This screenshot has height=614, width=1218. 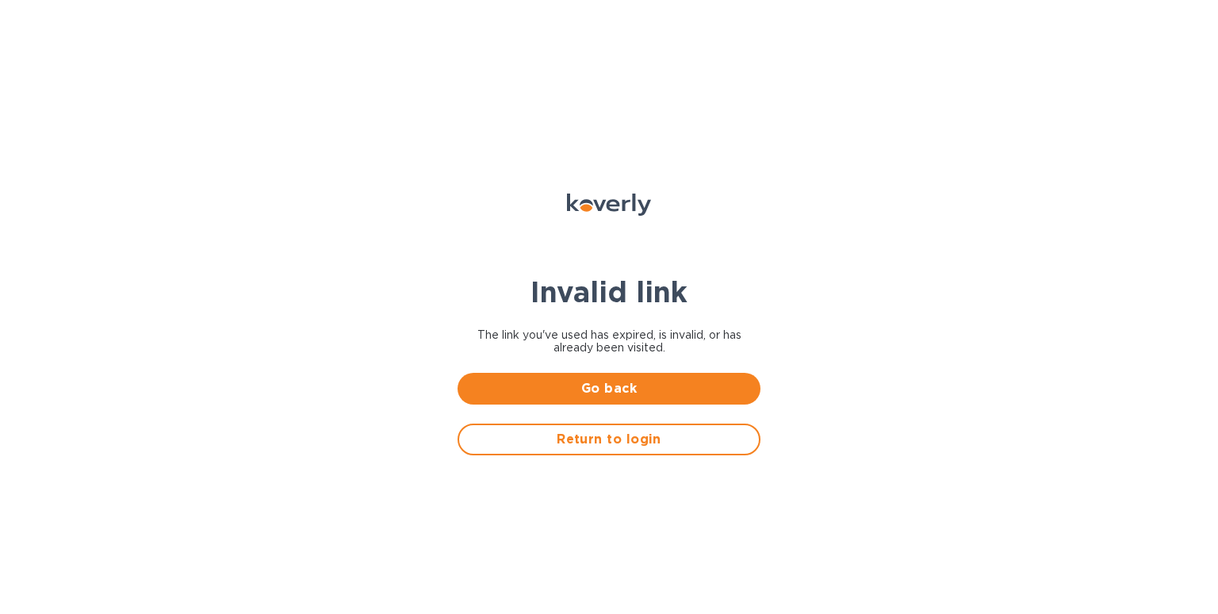 What do you see at coordinates (609, 205) in the screenshot?
I see `img: Koverly` at bounding box center [609, 205].